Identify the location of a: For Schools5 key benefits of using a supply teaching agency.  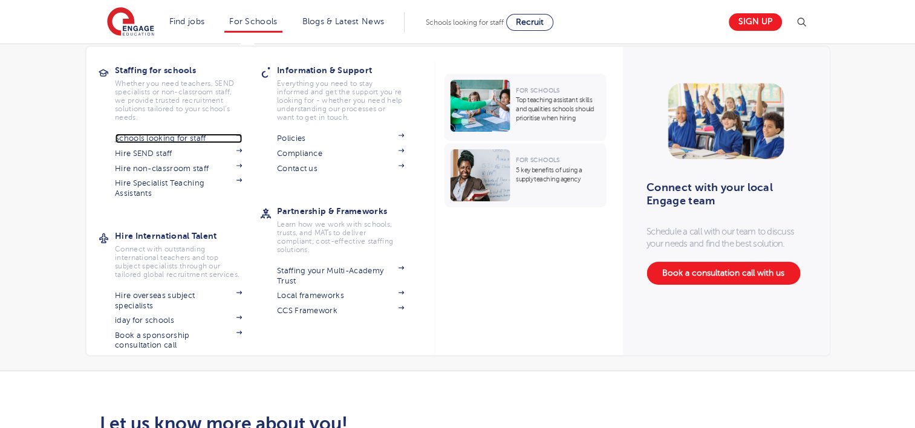
(526, 175).